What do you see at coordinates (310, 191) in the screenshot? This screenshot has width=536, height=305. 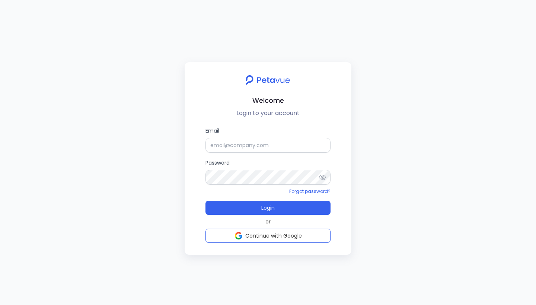 I see `a: Forgot password?` at bounding box center [310, 191].